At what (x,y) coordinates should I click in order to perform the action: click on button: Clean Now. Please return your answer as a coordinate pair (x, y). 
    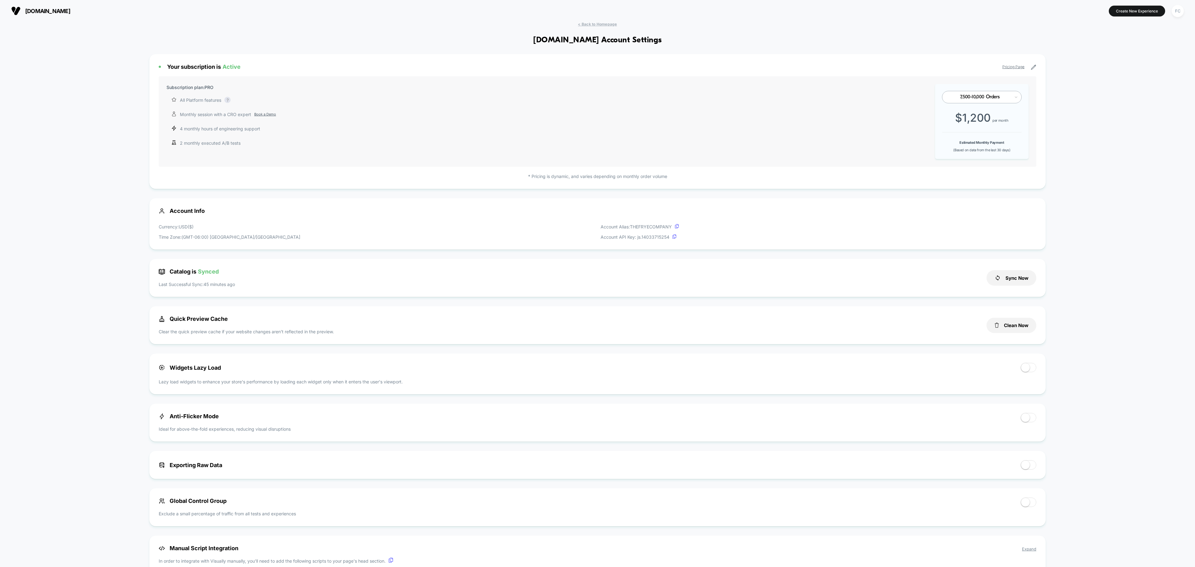
    Looking at the image, I should click on (1012, 325).